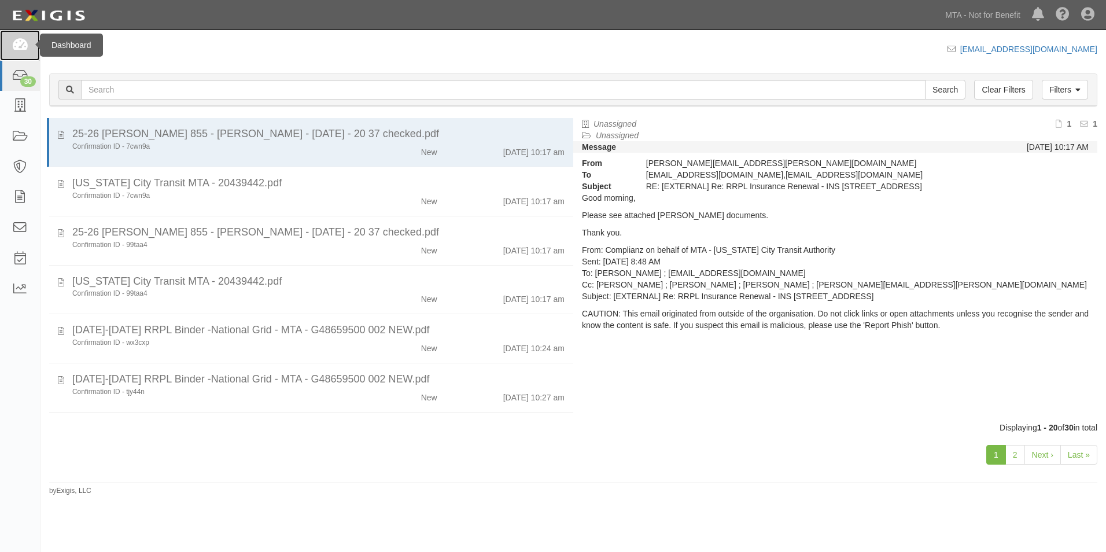 Image resolution: width=1106 pixels, height=552 pixels. I want to click on div: Displaying of in total, so click(573, 427).